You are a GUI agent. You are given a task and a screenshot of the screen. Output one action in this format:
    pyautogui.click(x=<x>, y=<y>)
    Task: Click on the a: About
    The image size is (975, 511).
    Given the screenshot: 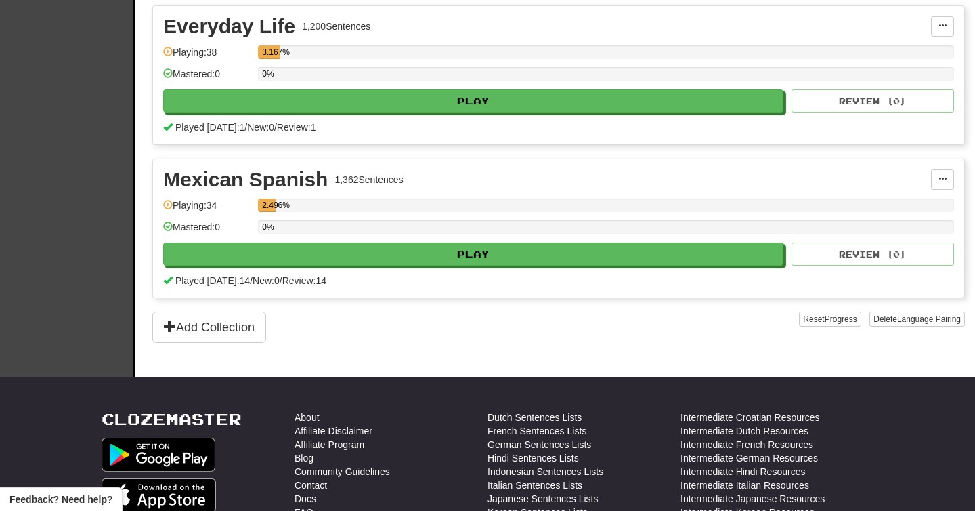 What is the action you would take?
    pyautogui.click(x=307, y=417)
    